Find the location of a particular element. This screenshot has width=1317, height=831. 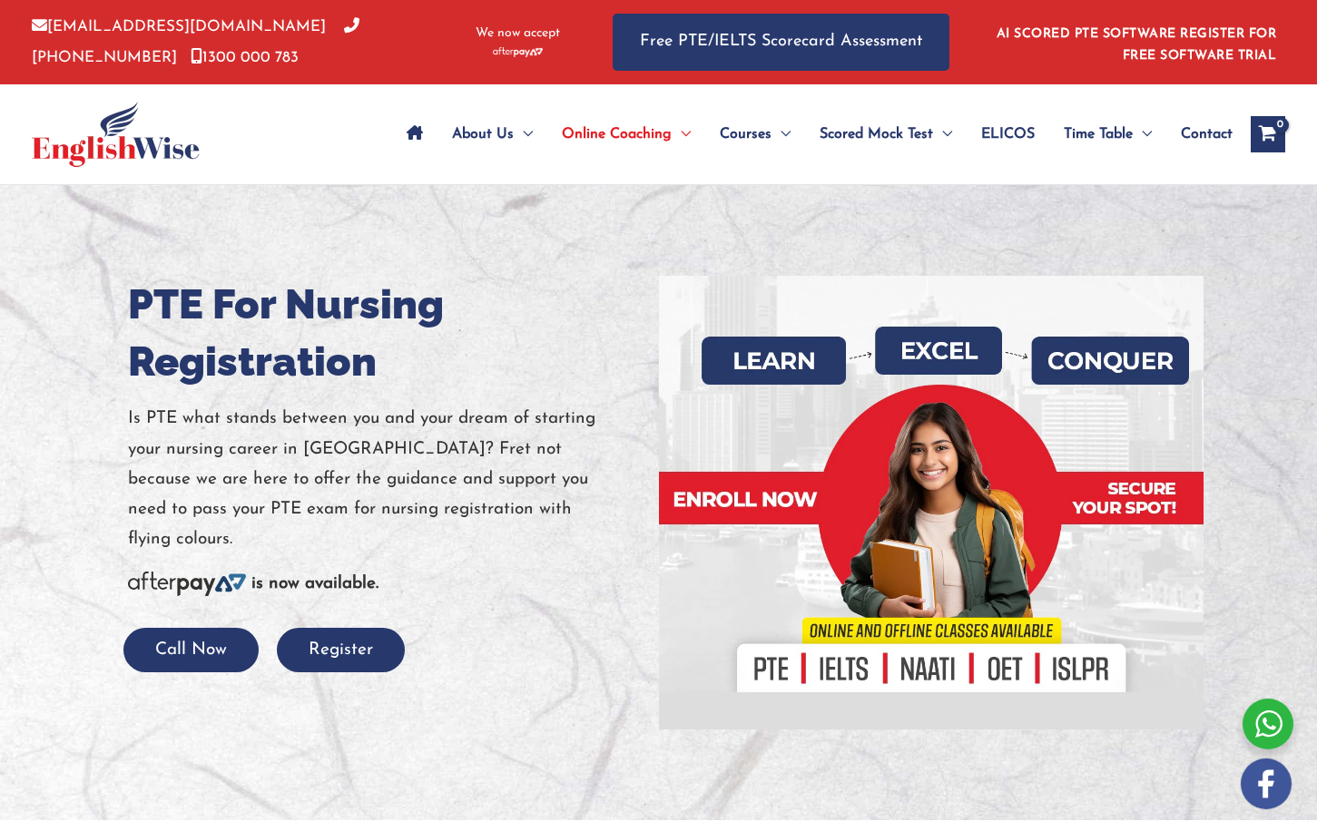

h1: PTE For Nursing Registration is located at coordinates (387, 333).